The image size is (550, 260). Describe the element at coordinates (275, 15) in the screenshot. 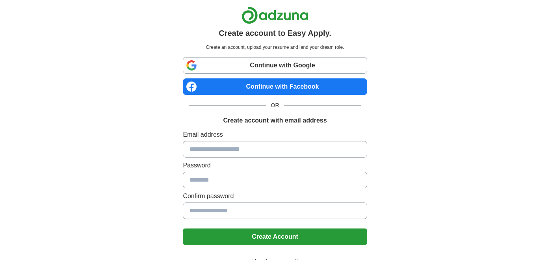

I see `img: Adzuna logo` at that location.